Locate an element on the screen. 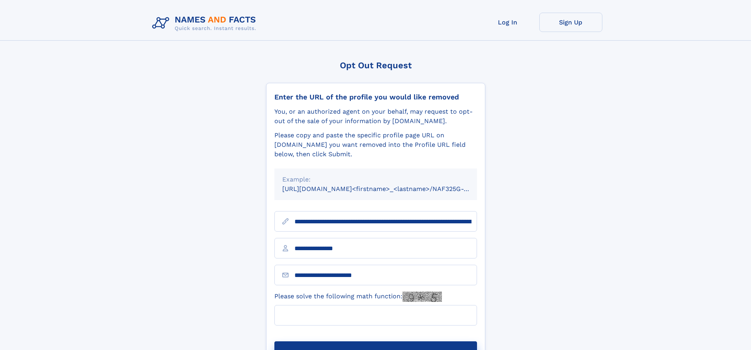 This screenshot has height=350, width=751. div: You, or an authorized agent on your behalf, may request to opt-out of the sale of your informatio... is located at coordinates (376, 116).